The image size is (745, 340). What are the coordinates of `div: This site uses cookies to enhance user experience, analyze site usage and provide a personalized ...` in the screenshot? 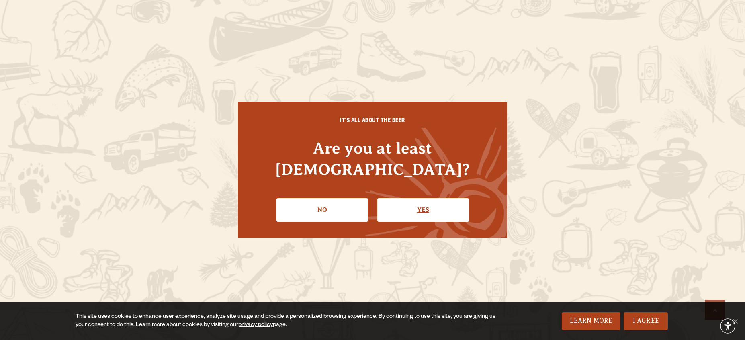 It's located at (287, 321).